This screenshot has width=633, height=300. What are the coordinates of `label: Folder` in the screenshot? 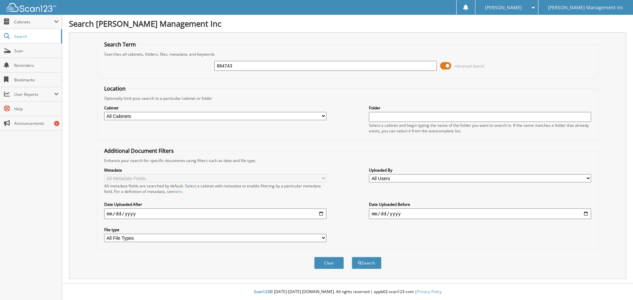 It's located at (480, 108).